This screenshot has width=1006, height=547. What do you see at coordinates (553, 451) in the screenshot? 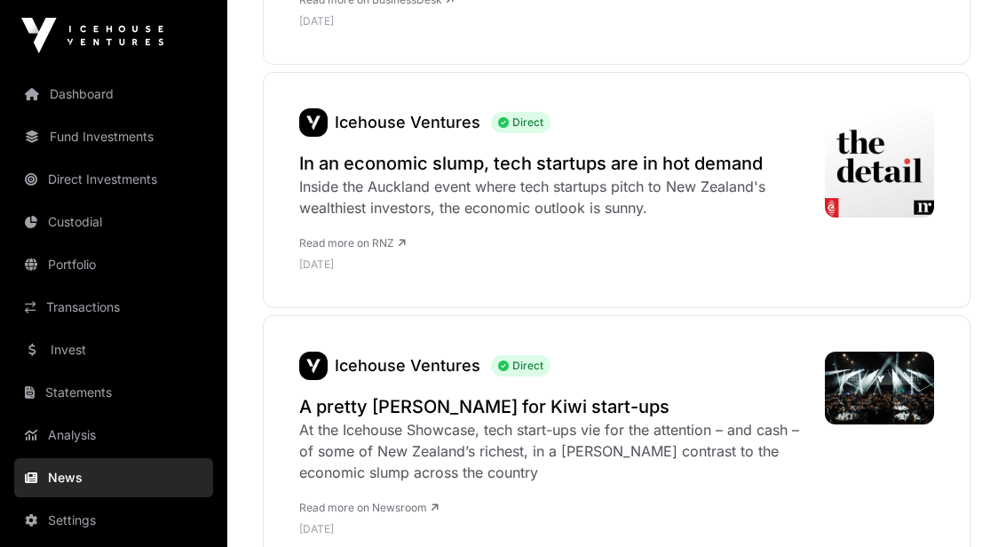
I see `div: At the Icehouse Showcase, tech start-ups vie for the attention – and cash – of some of New Zealan...` at bounding box center [553, 451].